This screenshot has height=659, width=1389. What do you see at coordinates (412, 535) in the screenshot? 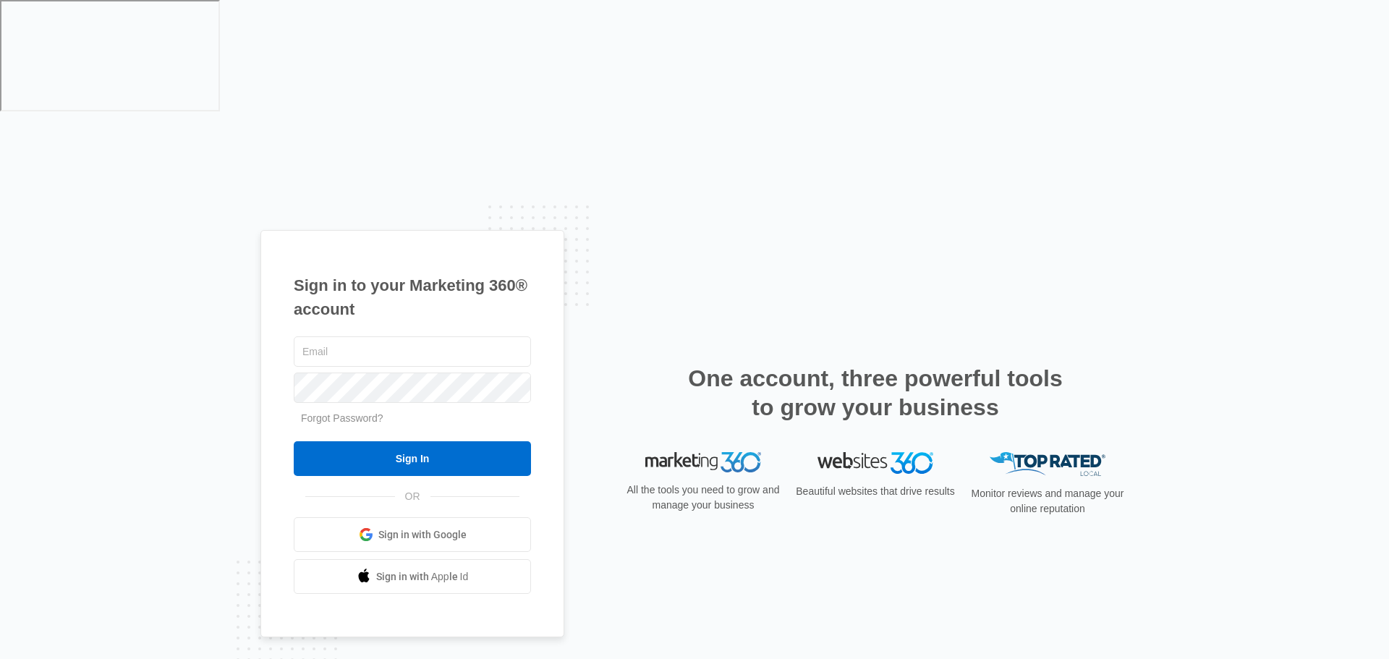
I see `a: Sign in with Google` at bounding box center [412, 535].